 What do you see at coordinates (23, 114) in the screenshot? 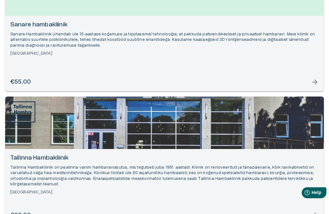
I see `img: Tallinna Hambakliinik logo` at bounding box center [23, 114].